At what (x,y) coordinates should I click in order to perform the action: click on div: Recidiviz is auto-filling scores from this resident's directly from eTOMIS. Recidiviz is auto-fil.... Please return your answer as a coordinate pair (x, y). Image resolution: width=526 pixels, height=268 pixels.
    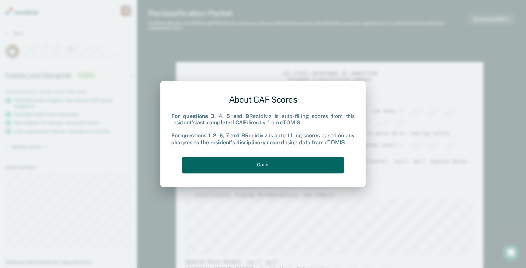
    Looking at the image, I should click on (263, 129).